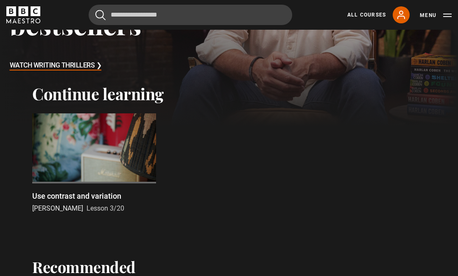  What do you see at coordinates (229, 94) in the screenshot?
I see `h2: Continue learning` at bounding box center [229, 94].